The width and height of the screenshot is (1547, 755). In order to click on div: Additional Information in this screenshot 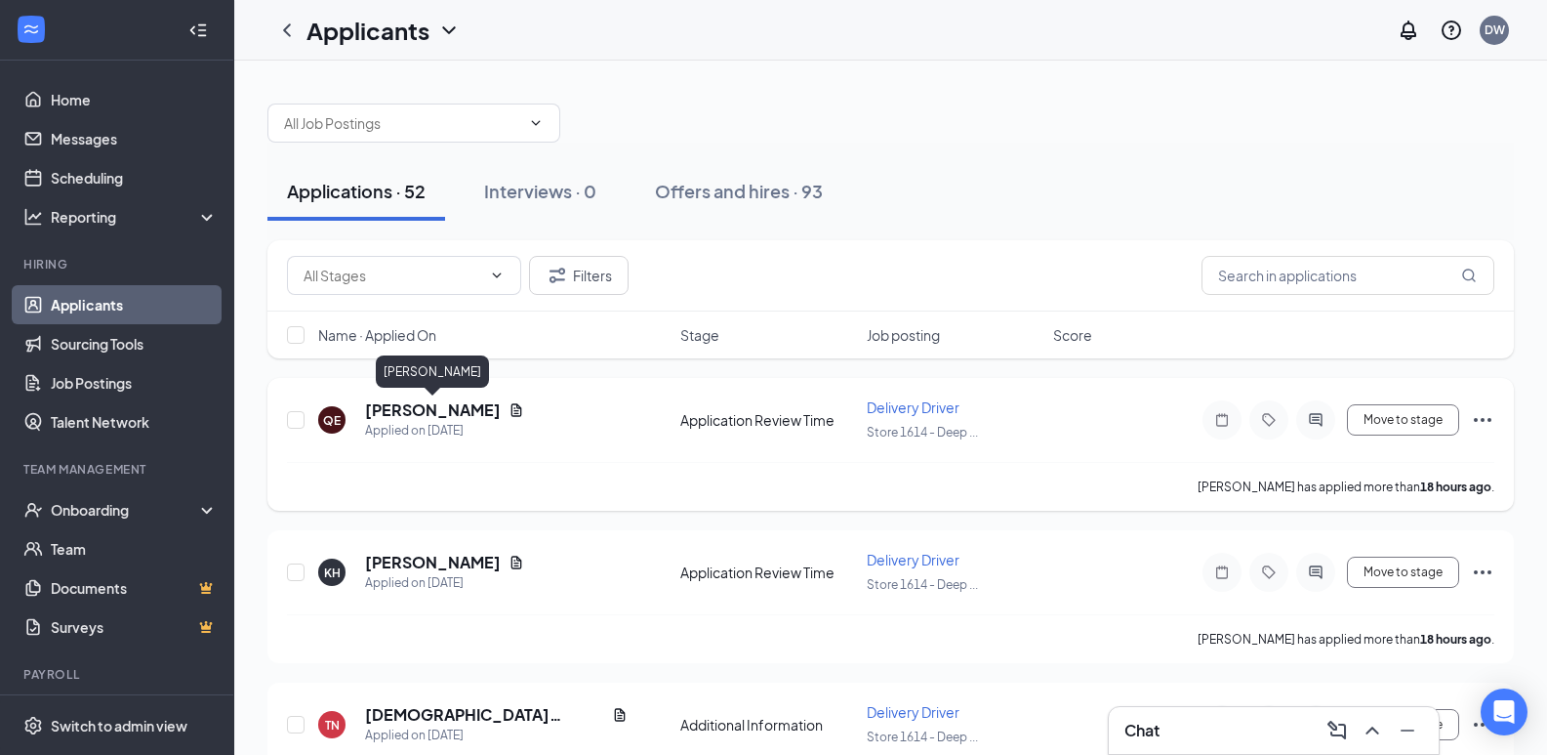, I will do `click(767, 724)`.